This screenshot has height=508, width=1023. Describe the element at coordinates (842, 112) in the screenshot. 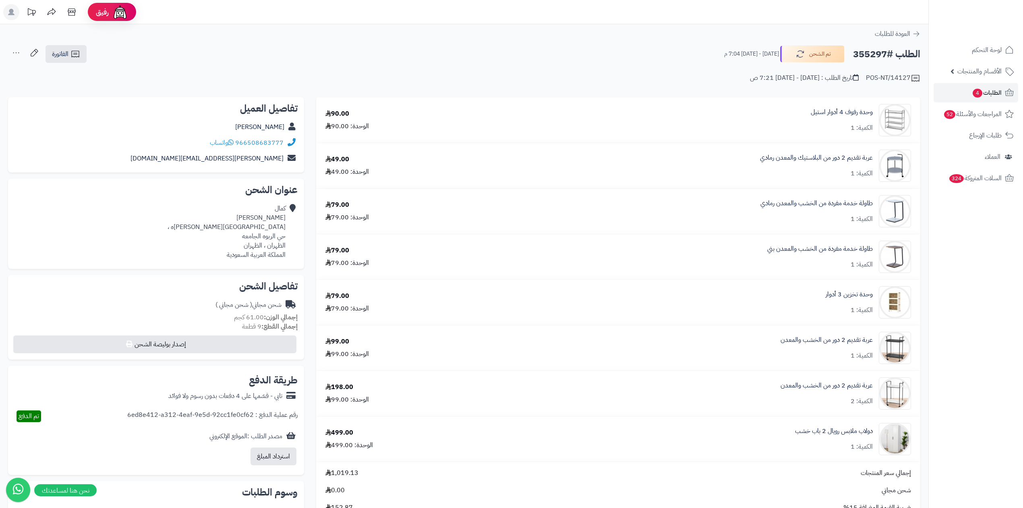

I see `a: وحدة رفوف 4 أدوار استيل` at that location.